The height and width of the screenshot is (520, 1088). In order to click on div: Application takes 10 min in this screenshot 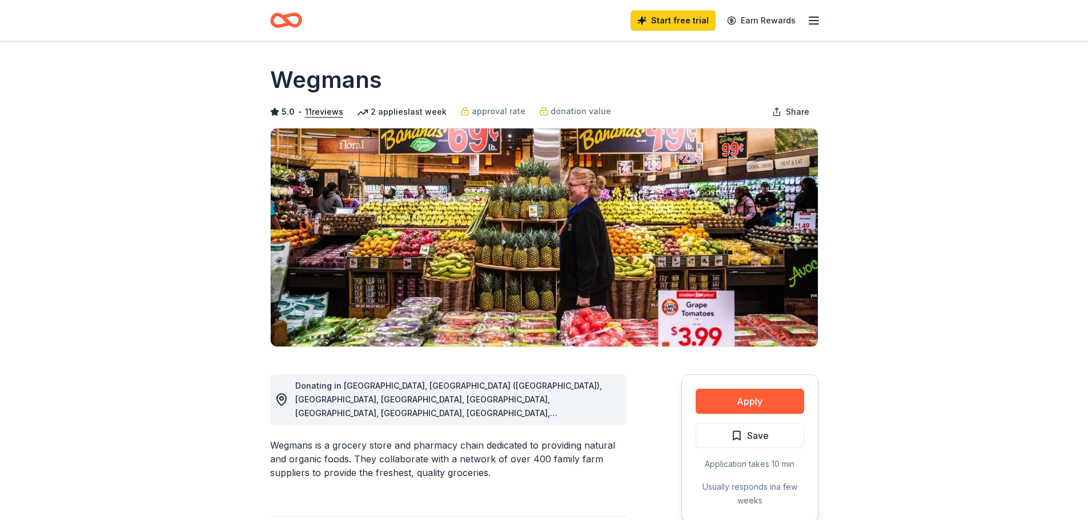, I will do `click(750, 464)`.